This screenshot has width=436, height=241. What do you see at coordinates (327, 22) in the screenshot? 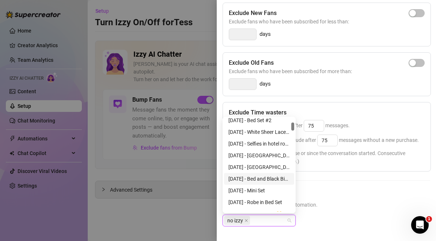
I see `span: Exclude fans who have been subscribed for less than:` at bounding box center [327, 22].